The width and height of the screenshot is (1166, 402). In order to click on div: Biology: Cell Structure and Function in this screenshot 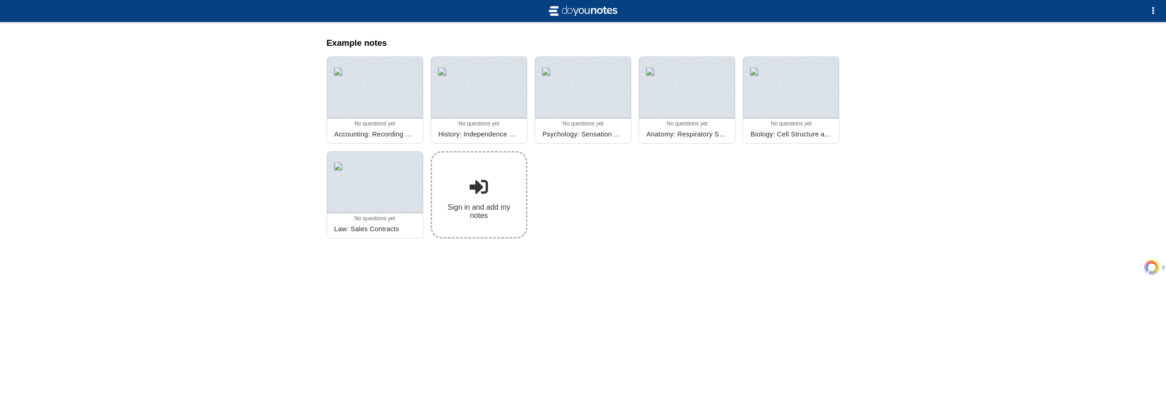, I will do `click(791, 134)`.